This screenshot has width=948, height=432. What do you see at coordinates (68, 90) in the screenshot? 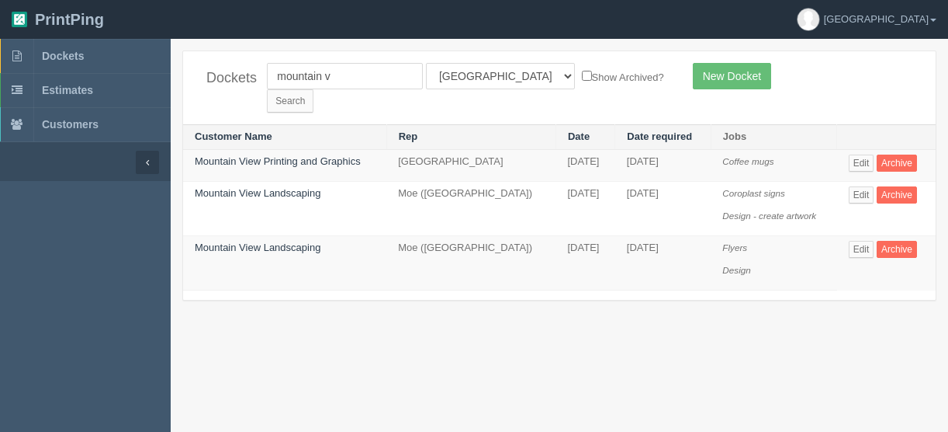
I see `span: Estimates` at bounding box center [68, 90].